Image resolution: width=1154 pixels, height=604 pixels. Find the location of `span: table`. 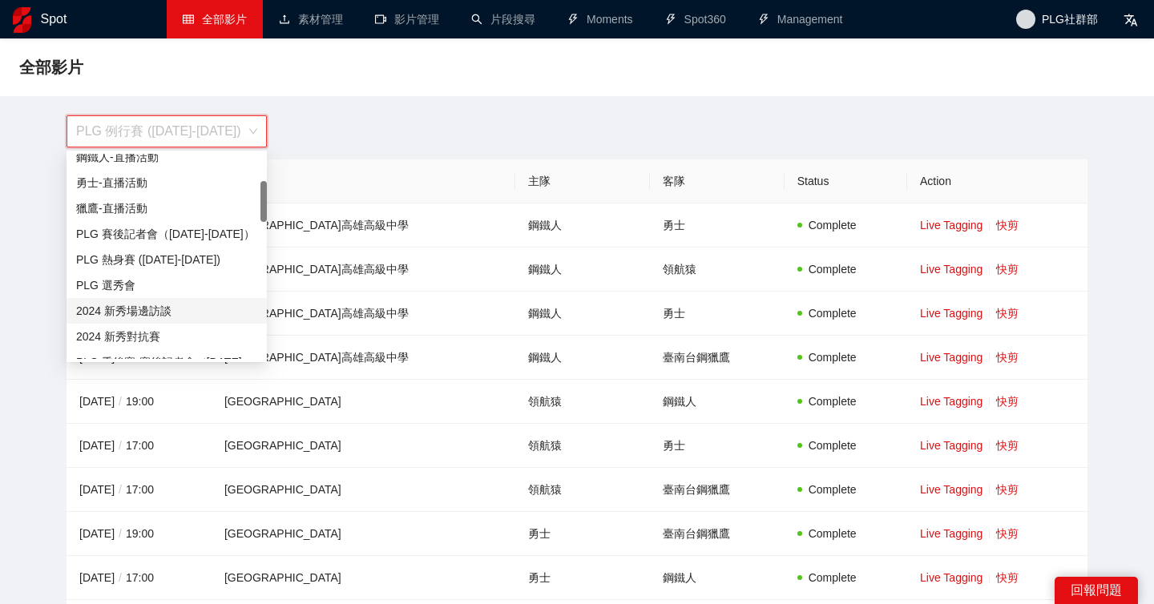

span: table is located at coordinates (188, 19).